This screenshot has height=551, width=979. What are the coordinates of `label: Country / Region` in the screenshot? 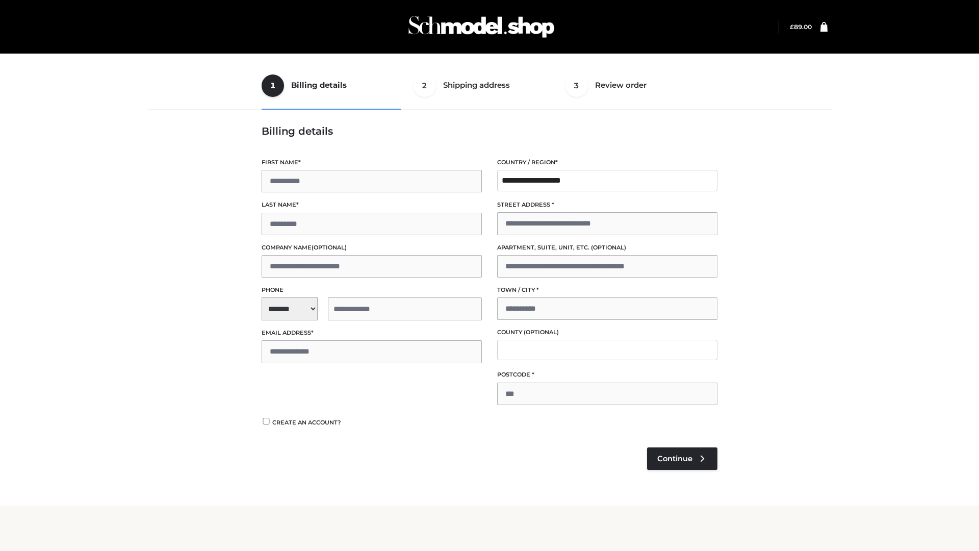 It's located at (607, 162).